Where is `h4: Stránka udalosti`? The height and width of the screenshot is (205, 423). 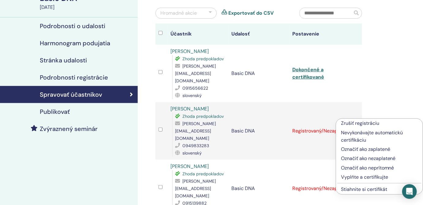
h4: Stránka udalosti is located at coordinates (63, 60).